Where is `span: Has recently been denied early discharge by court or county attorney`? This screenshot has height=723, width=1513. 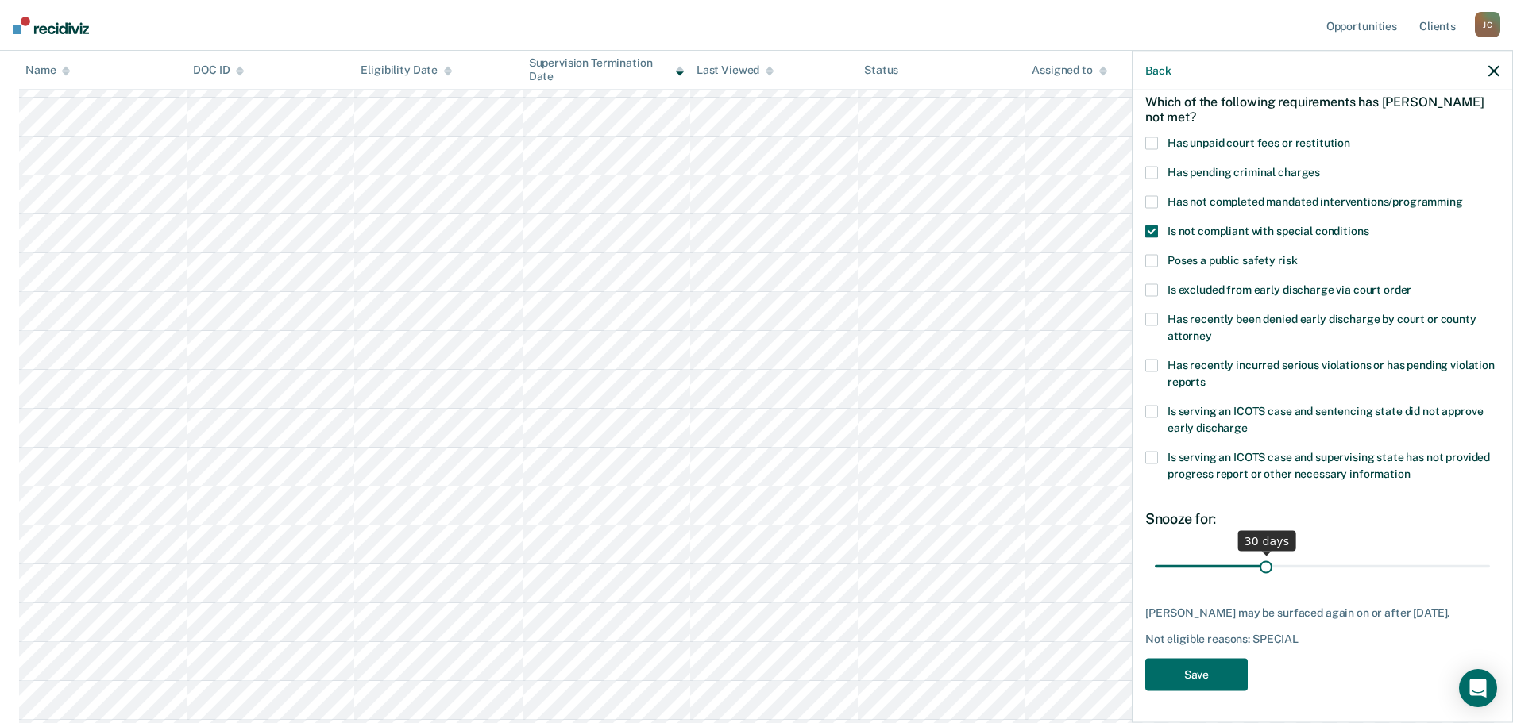
span: Has recently been denied early discharge by court or county attorney is located at coordinates (1321, 326).